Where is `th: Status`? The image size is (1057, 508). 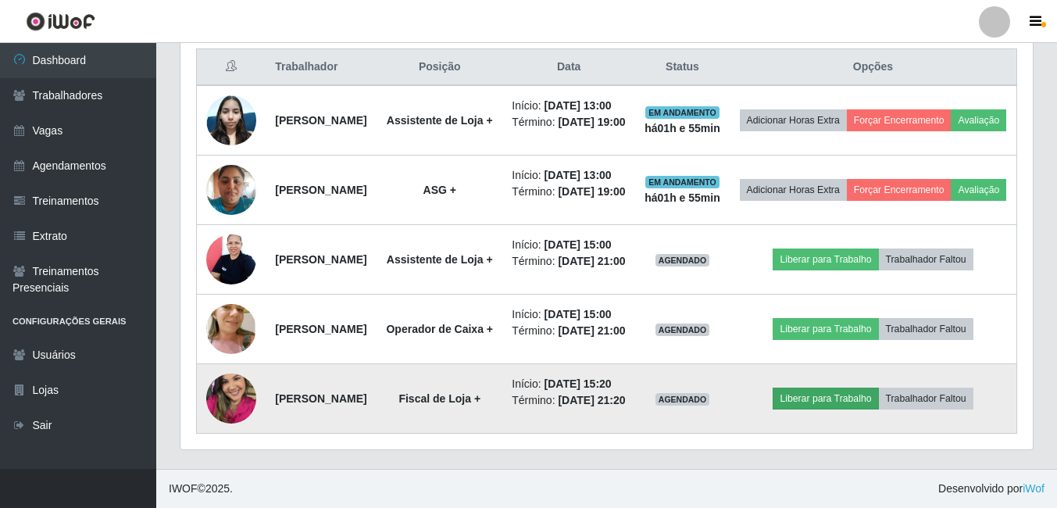
th: Status is located at coordinates (682, 67).